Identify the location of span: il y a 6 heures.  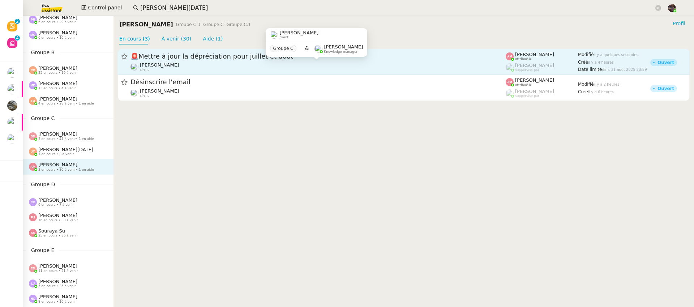
(601, 92).